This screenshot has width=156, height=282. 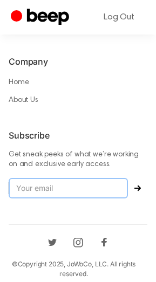 What do you see at coordinates (41, 17) in the screenshot?
I see `a: Beep` at bounding box center [41, 17].